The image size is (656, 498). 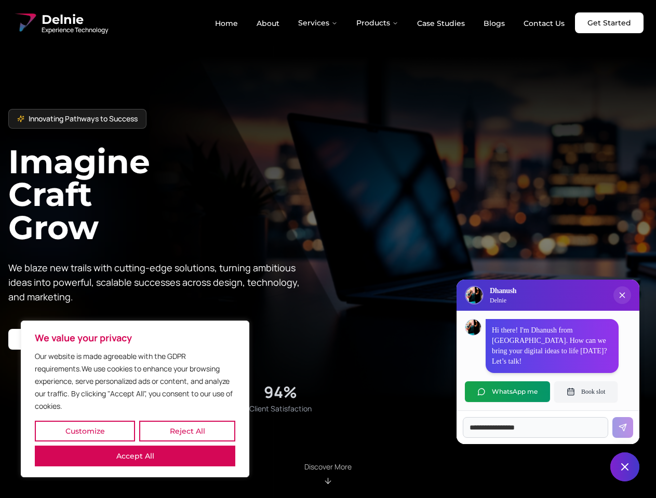 What do you see at coordinates (158, 282) in the screenshot?
I see `p: We blaze new trails with cutting-edge solutions, turning ambitious ideas into powerful, scalable ...` at bounding box center [158, 282].